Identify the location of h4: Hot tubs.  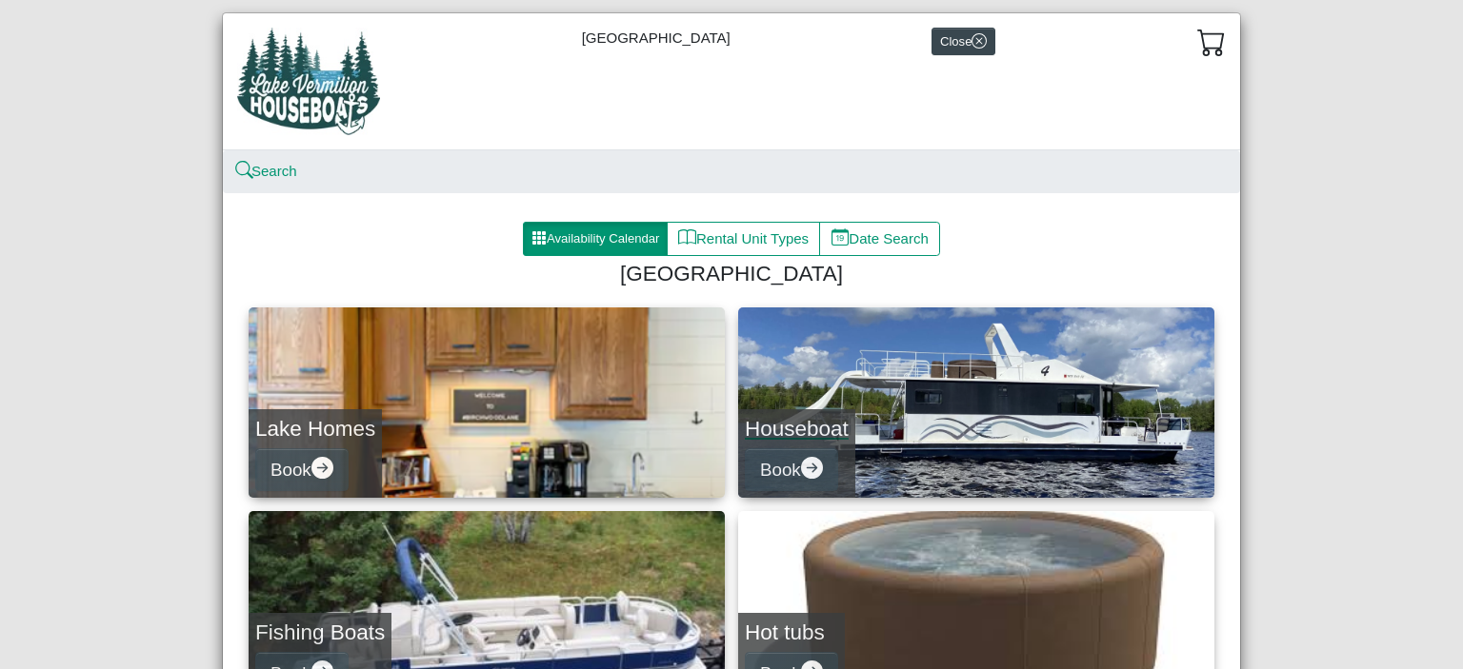
(791, 632).